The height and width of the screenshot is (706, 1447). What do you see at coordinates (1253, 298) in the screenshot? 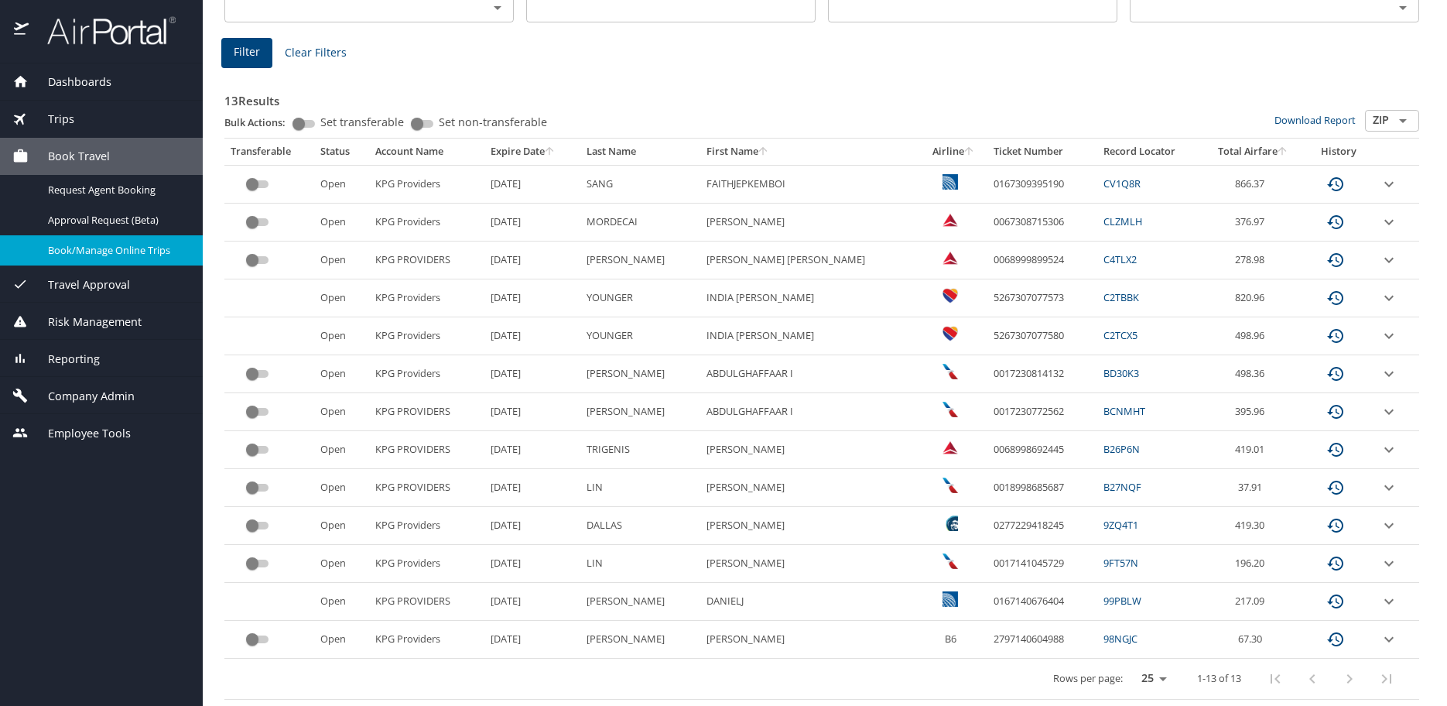
I see `td: 820.96` at bounding box center [1253, 298].